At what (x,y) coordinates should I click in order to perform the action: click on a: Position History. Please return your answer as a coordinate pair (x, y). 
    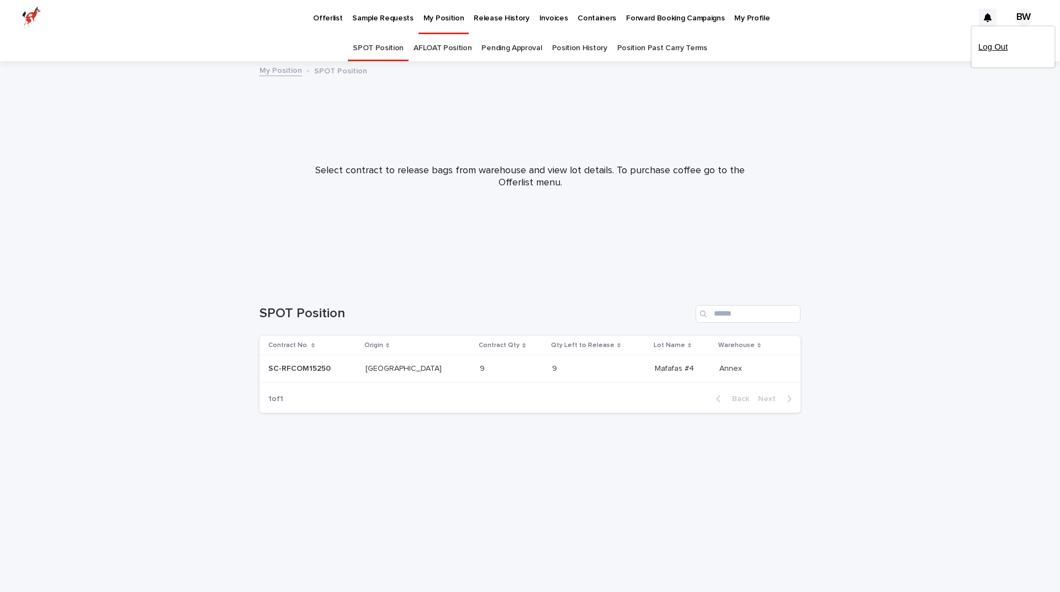
    Looking at the image, I should click on (580, 48).